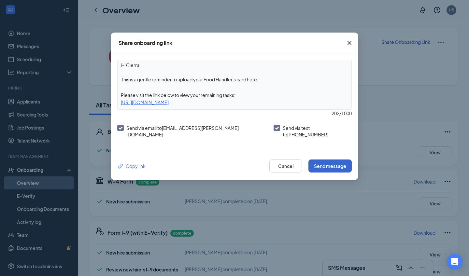  I want to click on div: 202 / 1000, so click(235, 113).